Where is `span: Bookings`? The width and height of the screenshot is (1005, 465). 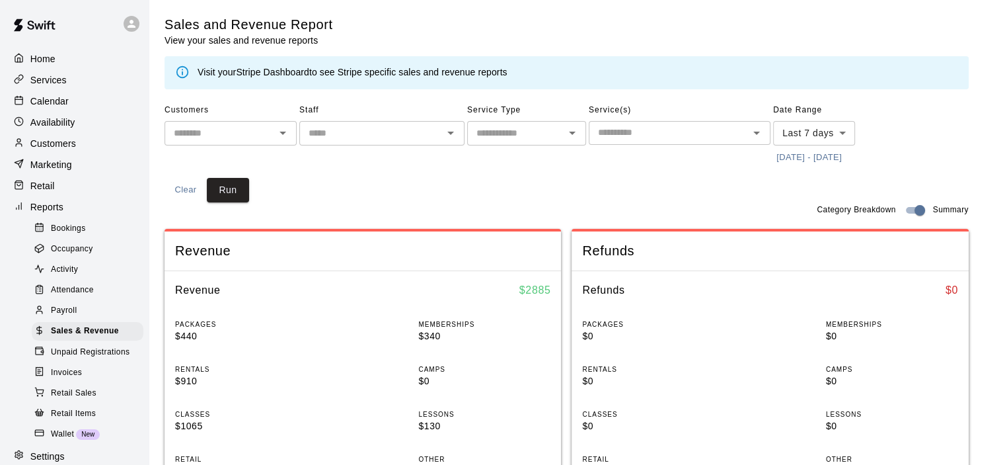
span: Bookings is located at coordinates (68, 229).